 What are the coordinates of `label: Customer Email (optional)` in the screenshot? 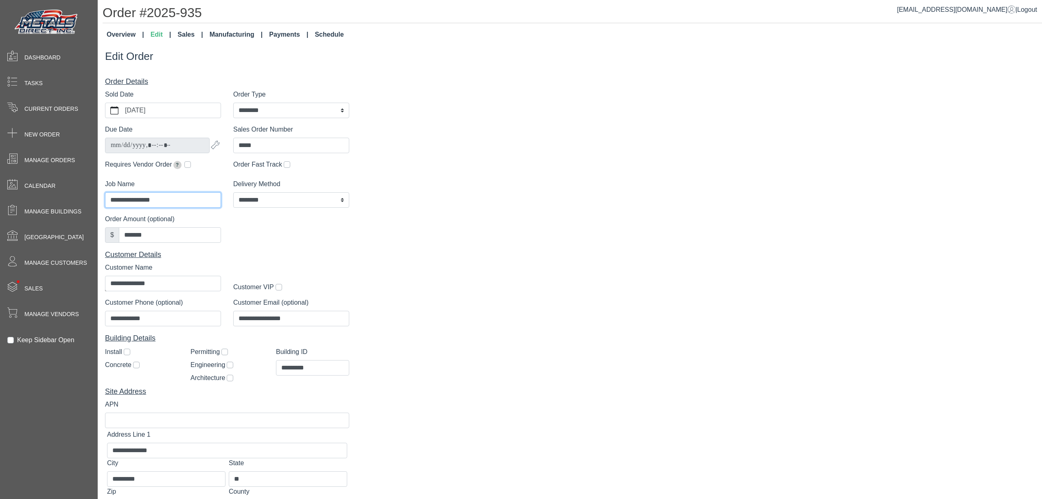 It's located at (271, 302).